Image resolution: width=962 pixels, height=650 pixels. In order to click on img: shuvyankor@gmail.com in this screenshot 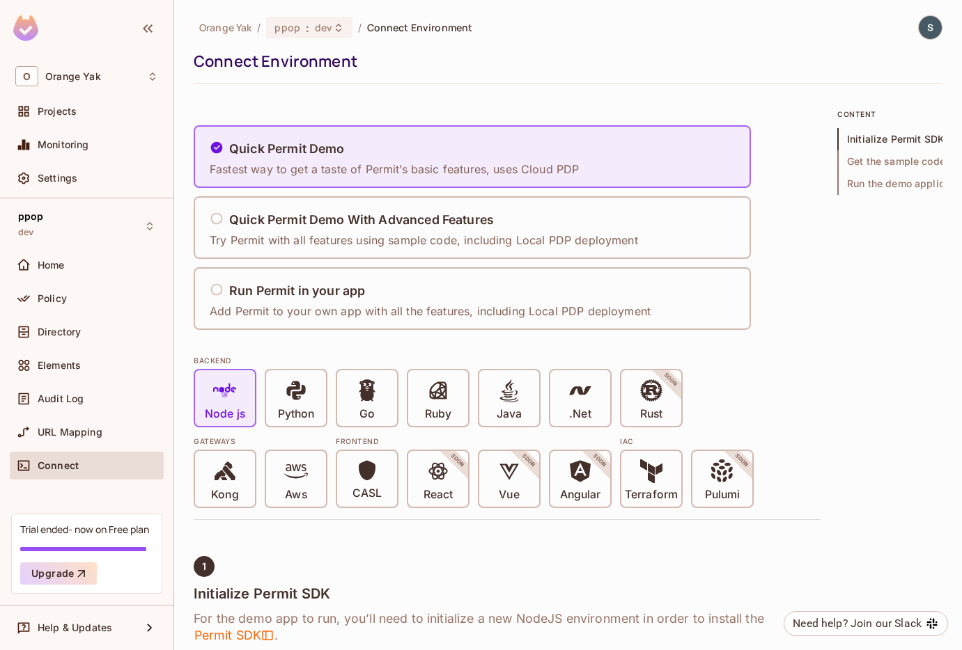, I will do `click(930, 27)`.